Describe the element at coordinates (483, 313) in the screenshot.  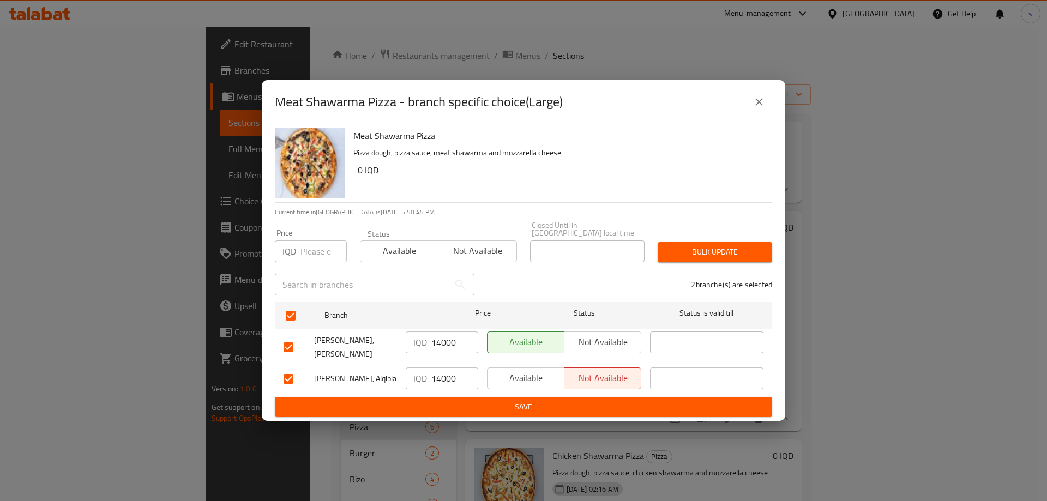
I see `span: Price` at that location.